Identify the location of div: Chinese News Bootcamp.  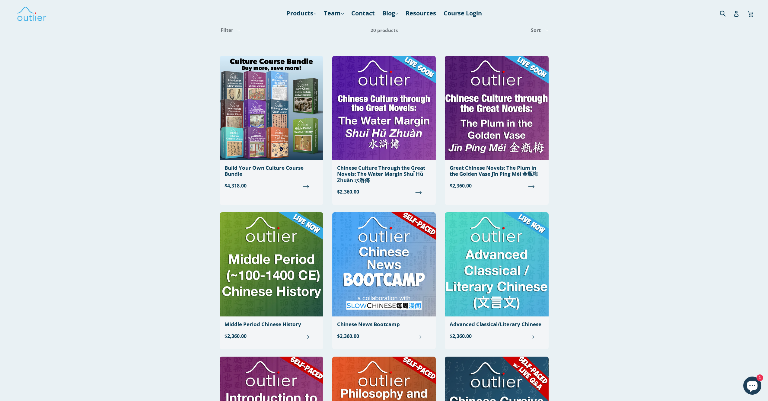
(384, 324).